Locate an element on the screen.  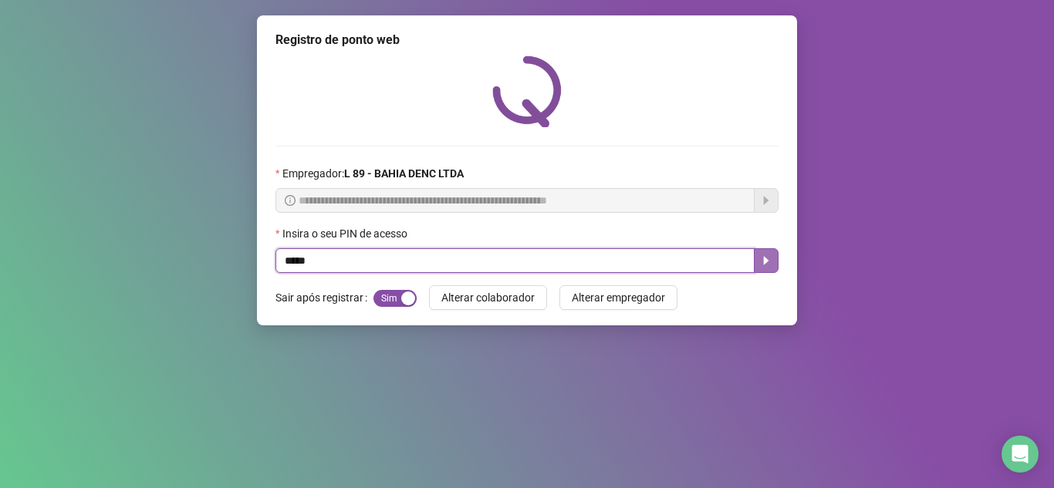
strong: L 89 - BAHIA DENC LTDA is located at coordinates (404, 174).